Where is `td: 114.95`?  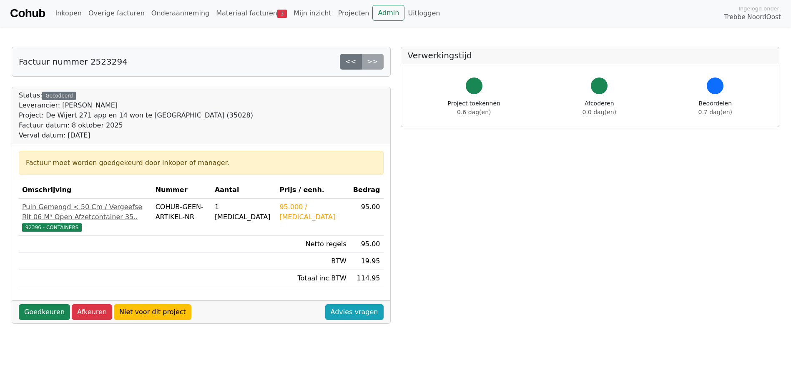
td: 114.95 is located at coordinates (367, 279).